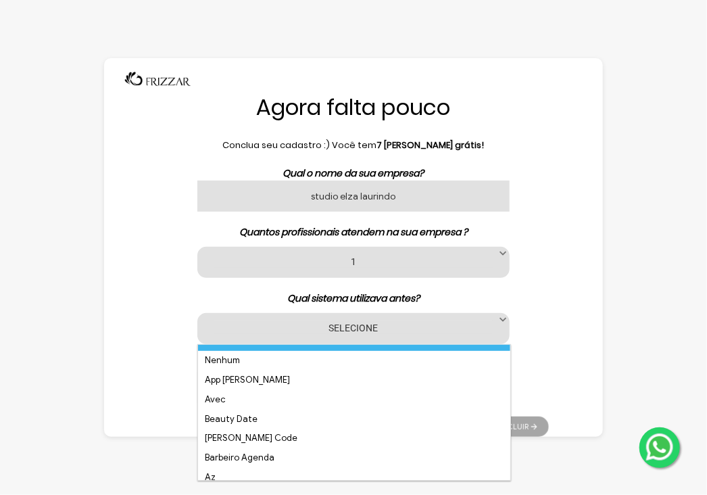 Image resolution: width=707 pixels, height=495 pixels. What do you see at coordinates (354, 145) in the screenshot?
I see `p: Conclua seu cadastro :) Você tem` at bounding box center [354, 145].